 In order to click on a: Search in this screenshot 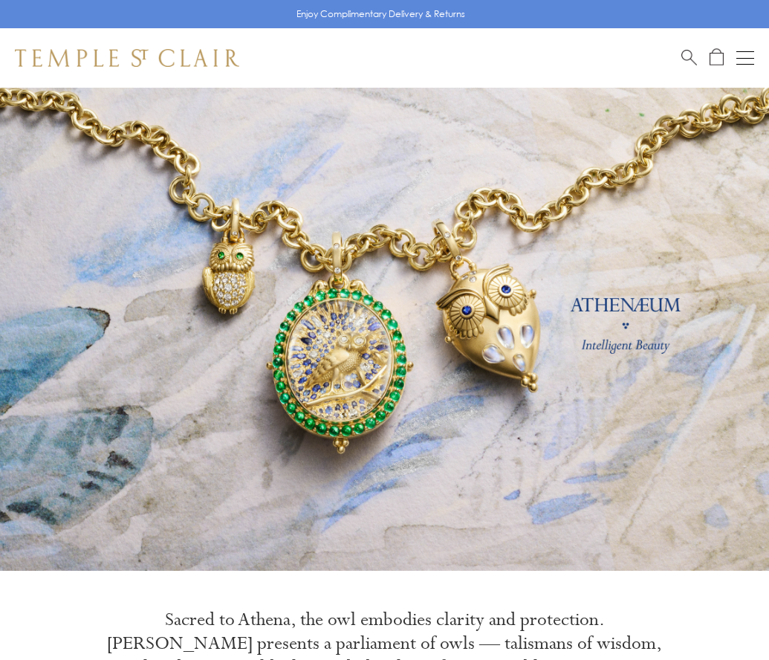, I will do `click(689, 57)`.